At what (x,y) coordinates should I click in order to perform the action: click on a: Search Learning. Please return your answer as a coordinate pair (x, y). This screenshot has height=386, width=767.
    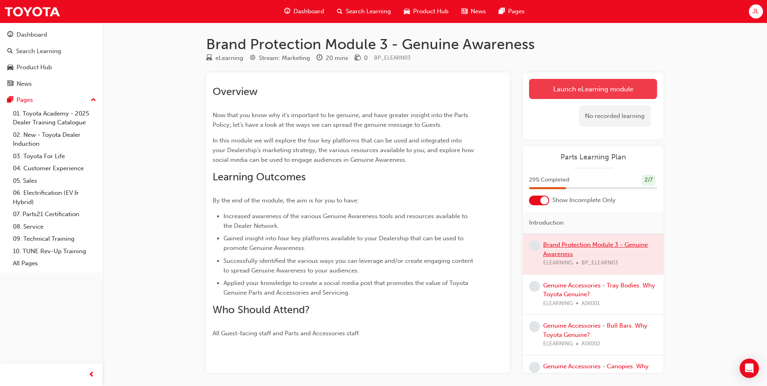
    Looking at the image, I should click on (51, 51).